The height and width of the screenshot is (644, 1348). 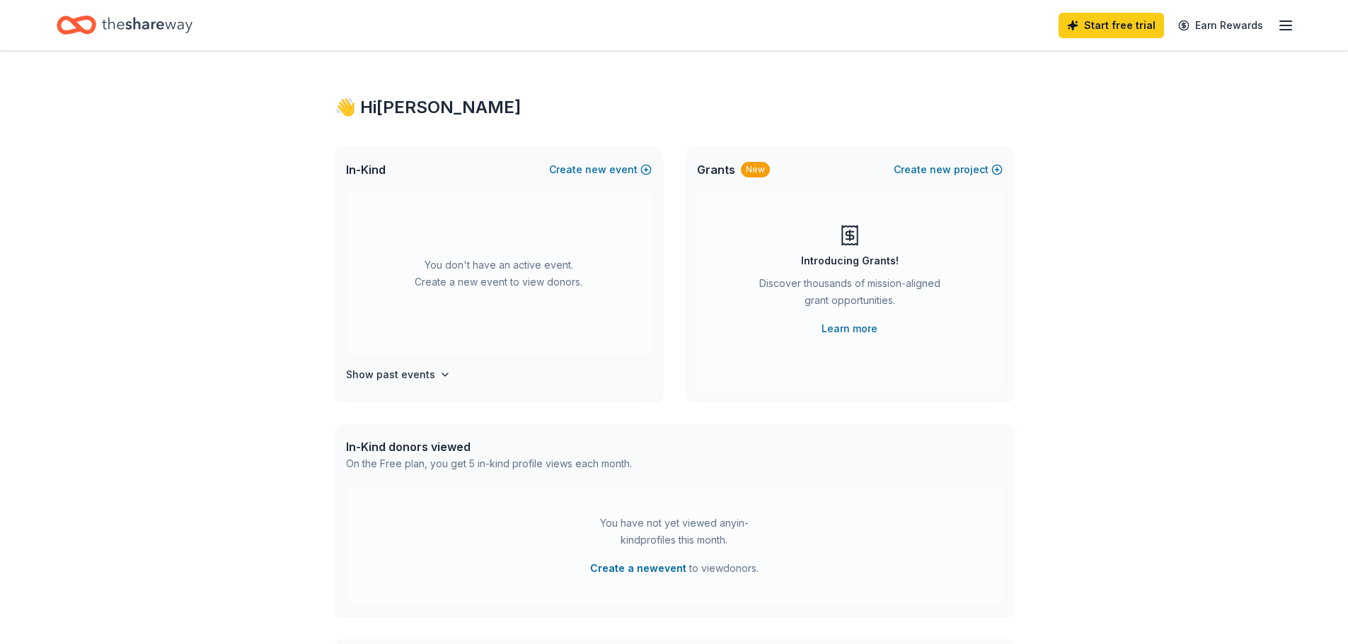 I want to click on div: On the Free plan, you get 5 in-kind profile views each month., so click(x=489, y=464).